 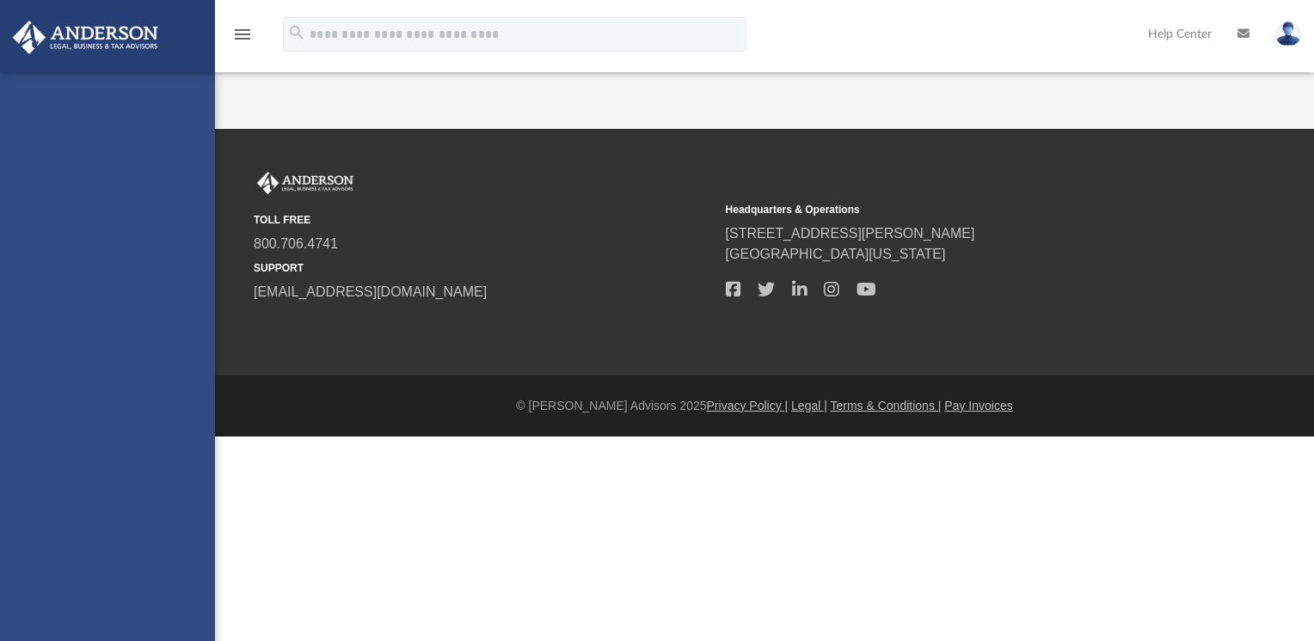 What do you see at coordinates (955, 210) in the screenshot?
I see `small: Headquarters & Operations` at bounding box center [955, 210].